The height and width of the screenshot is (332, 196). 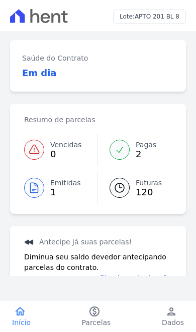 What do you see at coordinates (20, 312) in the screenshot?
I see `i: home` at bounding box center [20, 312].